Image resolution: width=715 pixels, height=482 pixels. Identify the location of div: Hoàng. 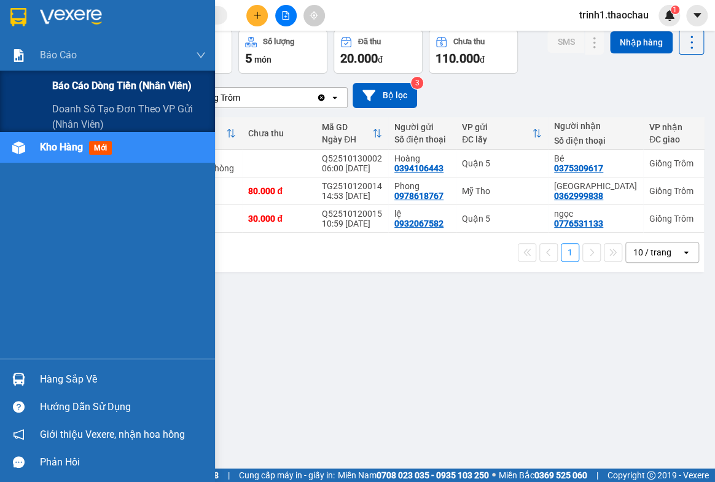
(422, 158).